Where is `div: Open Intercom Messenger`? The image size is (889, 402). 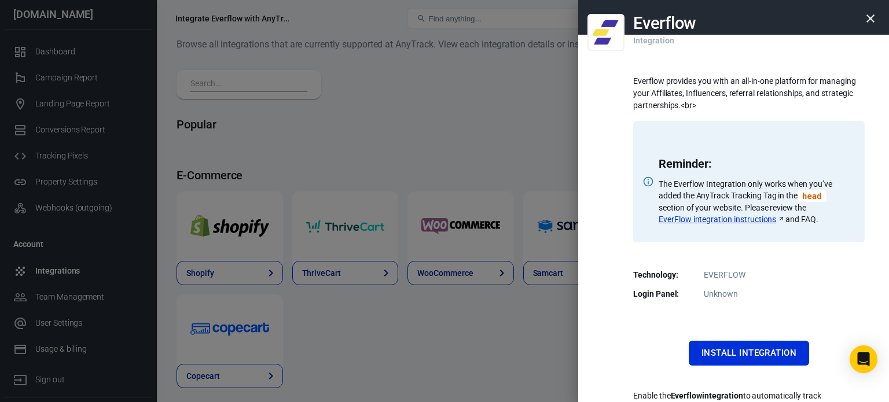
div: Open Intercom Messenger is located at coordinates (864, 359).